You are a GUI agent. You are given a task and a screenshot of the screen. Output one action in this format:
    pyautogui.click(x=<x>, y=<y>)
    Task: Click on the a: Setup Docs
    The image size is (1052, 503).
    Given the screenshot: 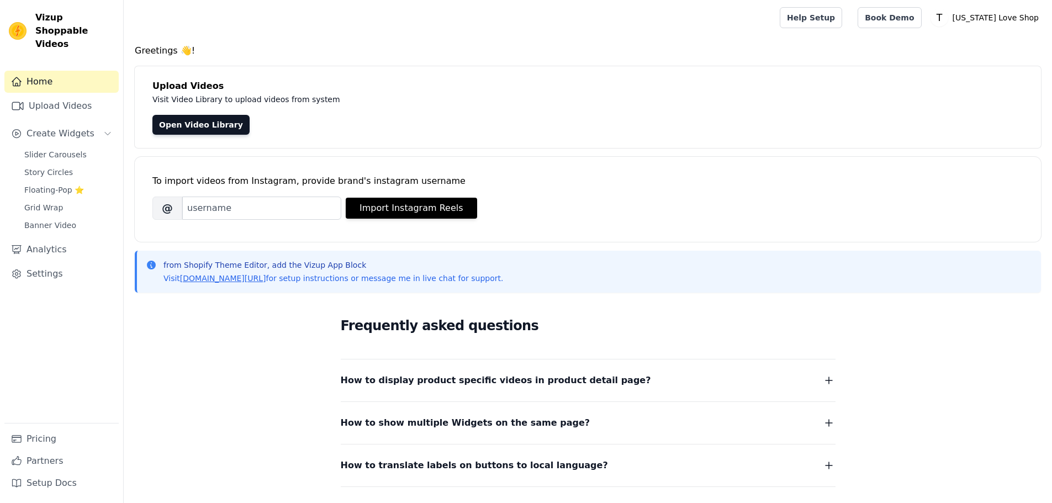 What is the action you would take?
    pyautogui.click(x=61, y=483)
    